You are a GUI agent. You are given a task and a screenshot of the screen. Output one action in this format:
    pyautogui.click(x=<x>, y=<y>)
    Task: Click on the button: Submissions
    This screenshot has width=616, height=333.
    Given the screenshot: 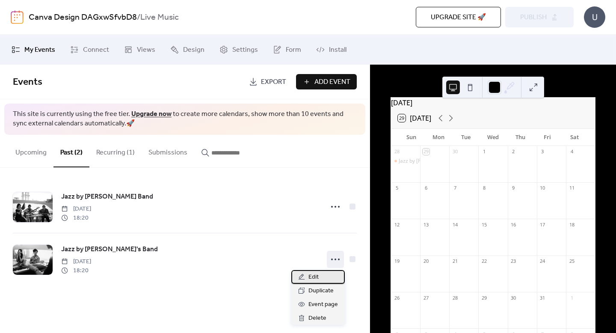 What is the action you would take?
    pyautogui.click(x=168, y=151)
    